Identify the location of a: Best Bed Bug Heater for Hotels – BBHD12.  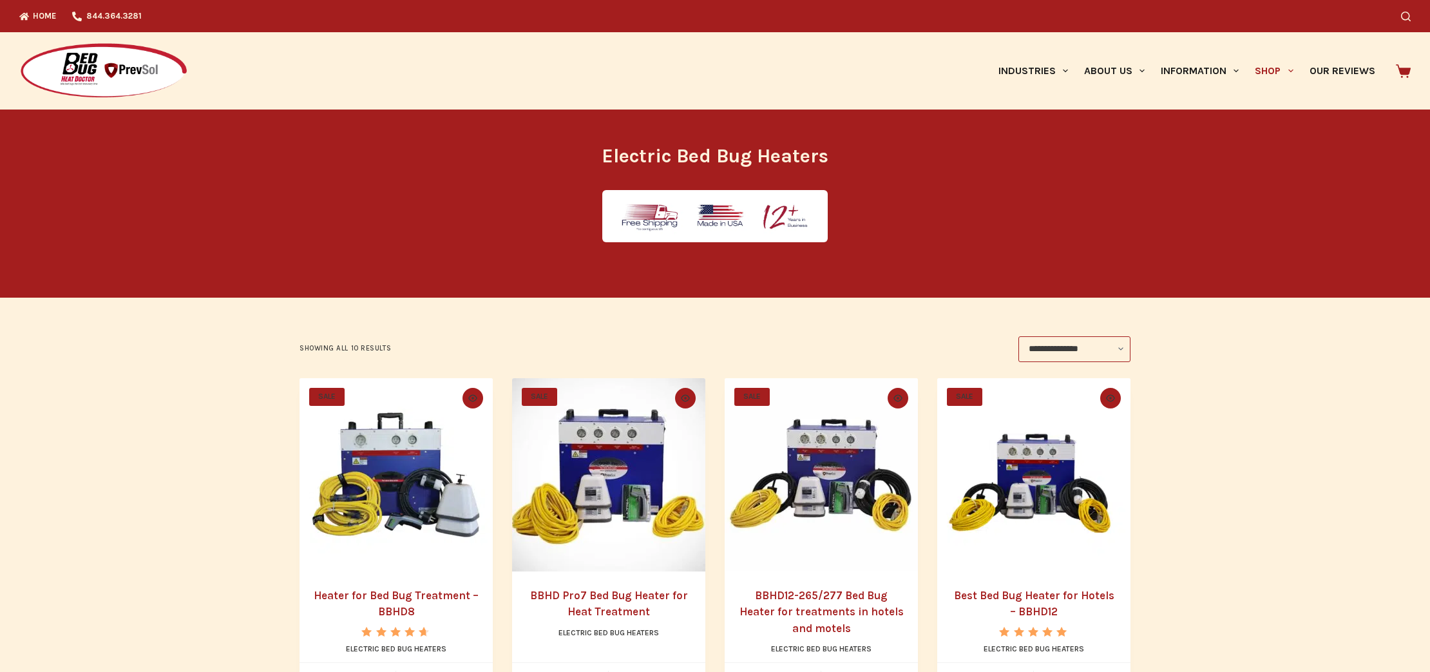
(1034, 604).